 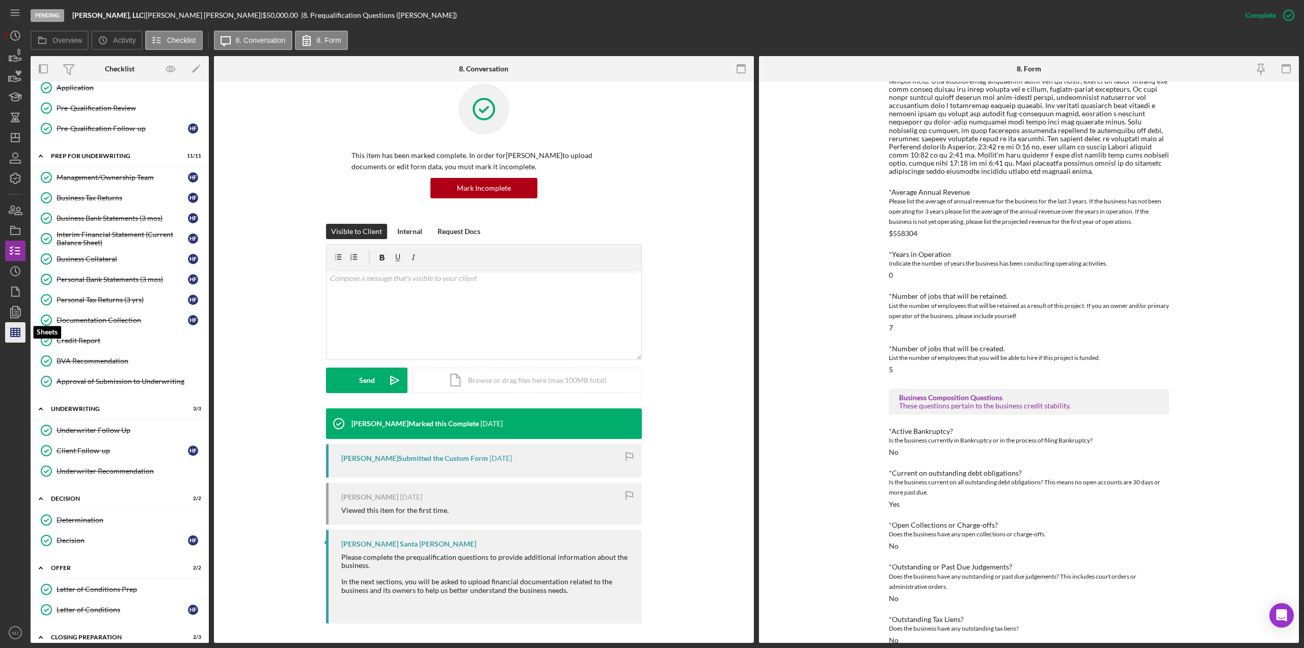 I want to click on div: Pending, so click(x=47, y=15).